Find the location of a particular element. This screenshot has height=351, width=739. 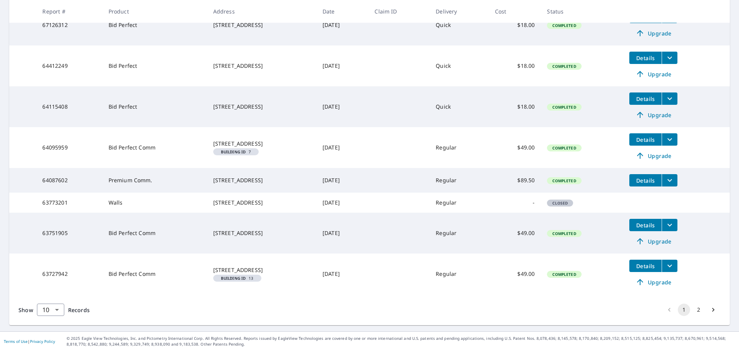

span: 7 is located at coordinates (236, 152).